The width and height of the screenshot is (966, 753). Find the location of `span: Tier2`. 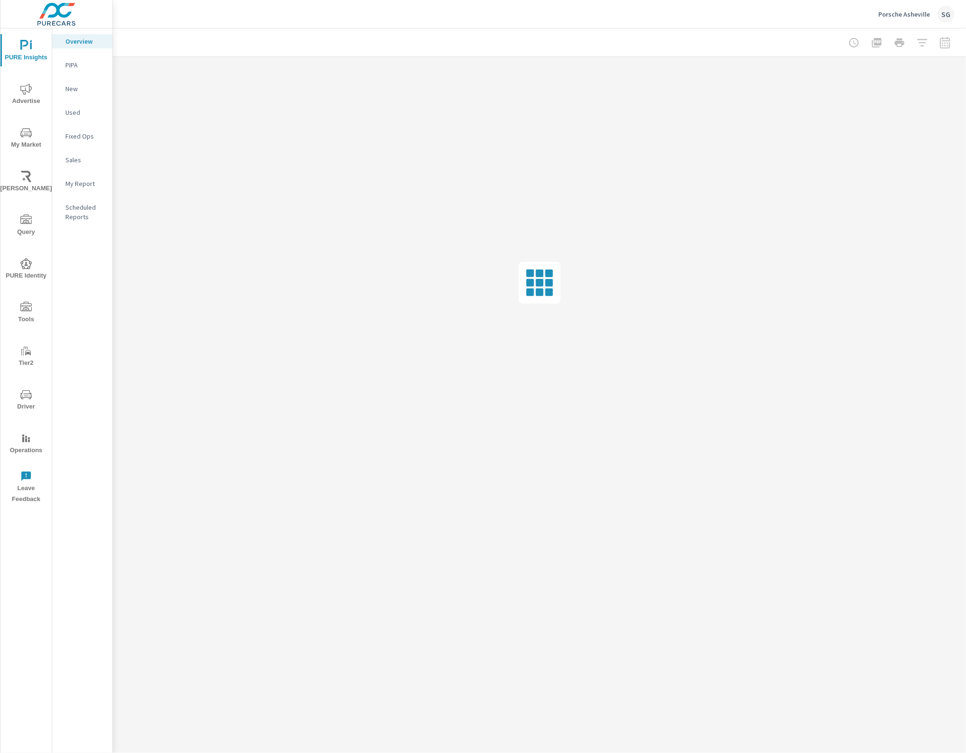

span: Tier2 is located at coordinates (26, 357).